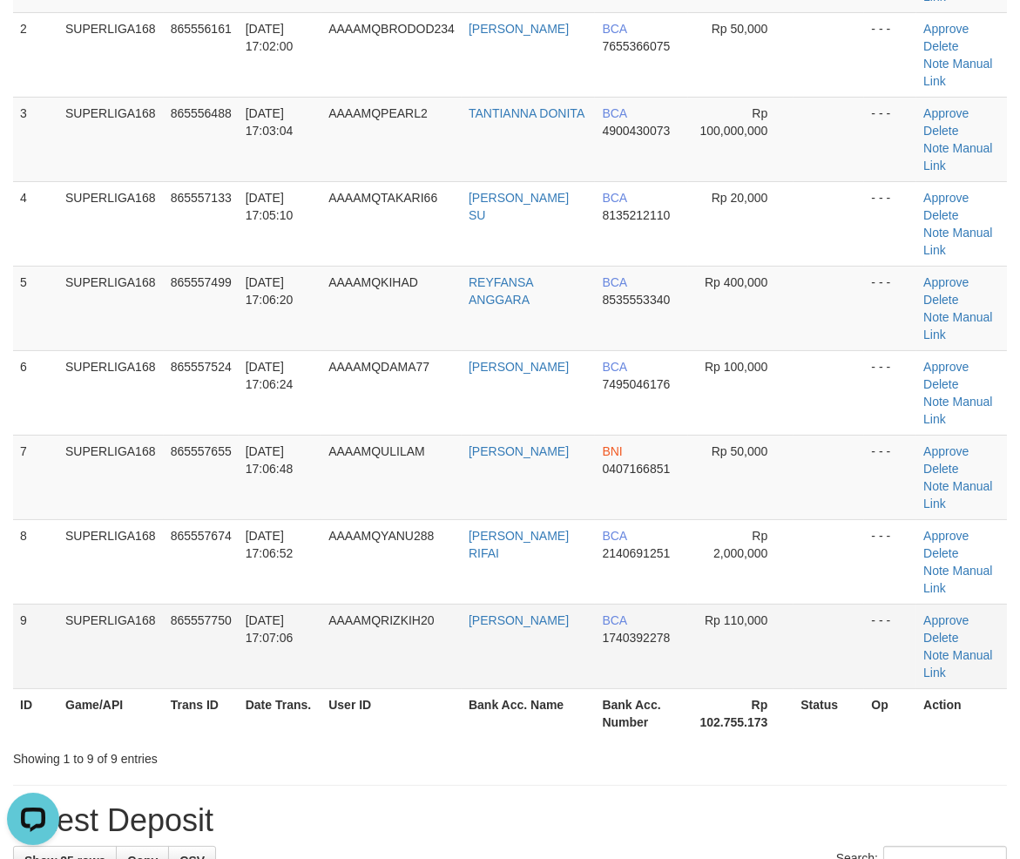 Image resolution: width=1020 pixels, height=859 pixels. Describe the element at coordinates (36, 645) in the screenshot. I see `td: 9` at that location.